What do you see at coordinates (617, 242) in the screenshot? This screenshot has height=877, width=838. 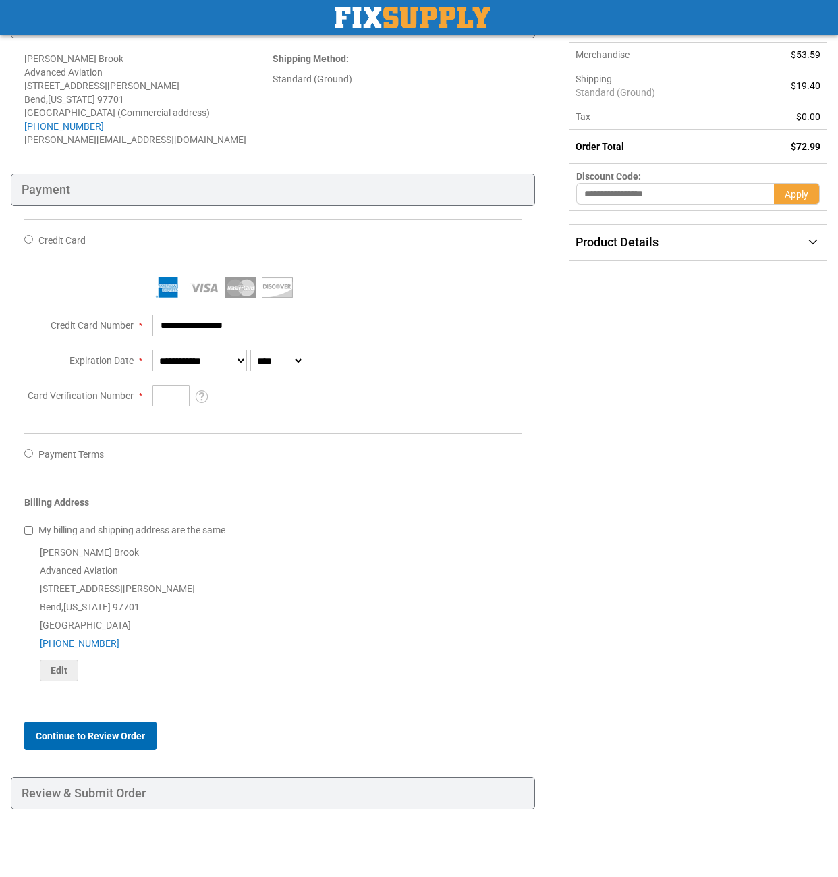 I see `span: Product Details` at bounding box center [617, 242].